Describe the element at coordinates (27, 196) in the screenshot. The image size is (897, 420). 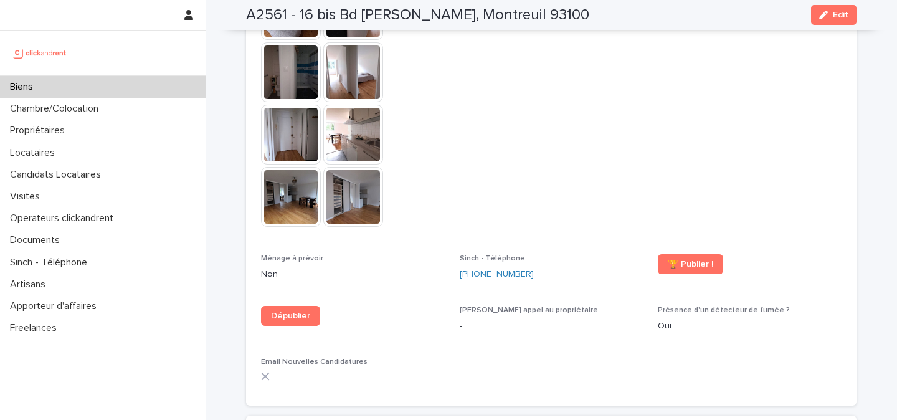
I see `p: Visites` at that location.